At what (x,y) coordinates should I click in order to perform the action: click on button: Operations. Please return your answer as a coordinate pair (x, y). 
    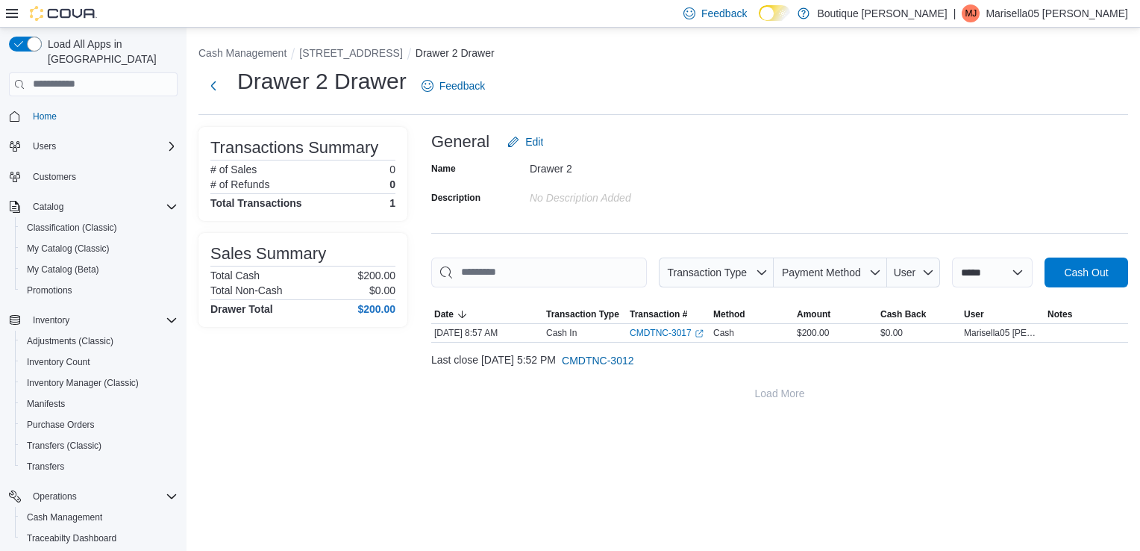
    Looking at the image, I should click on (93, 496).